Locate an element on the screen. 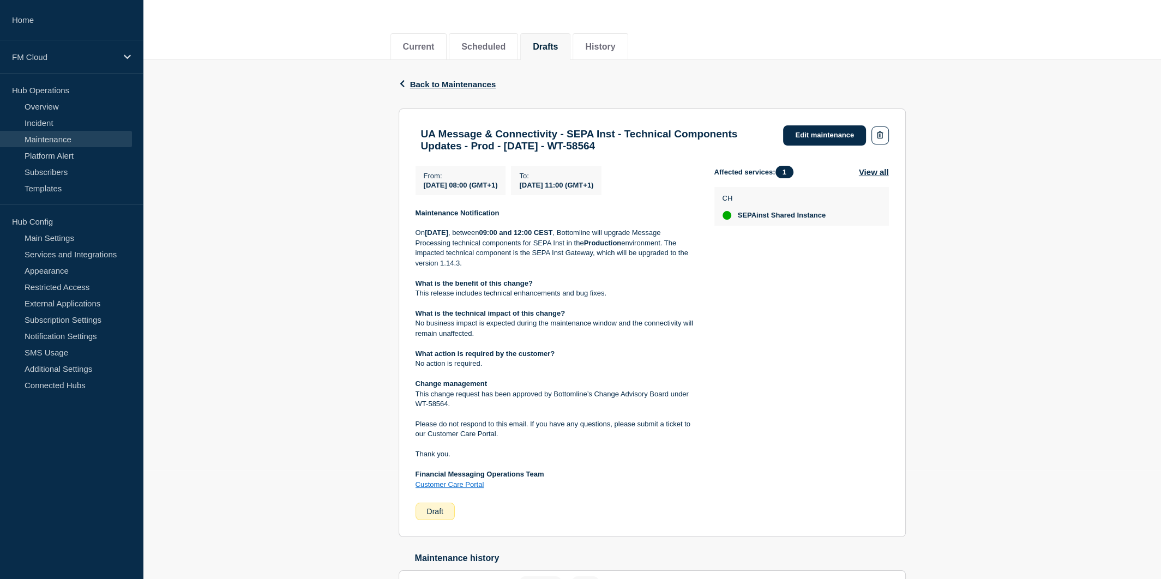 Image resolution: width=1161 pixels, height=579 pixels. p: This change request has been approved by Bottomline’s Change Advisory Board under WT-58564. is located at coordinates (556, 399).